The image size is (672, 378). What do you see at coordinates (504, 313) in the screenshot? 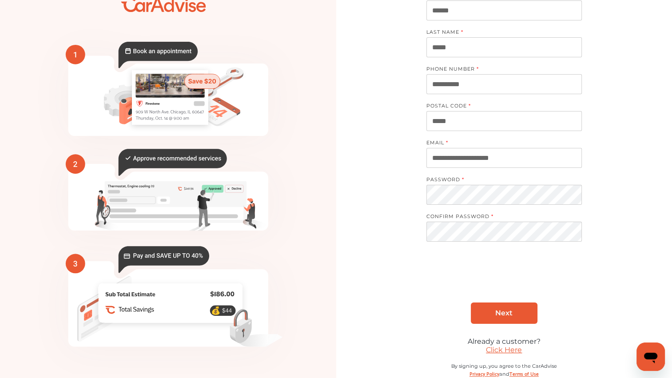
I see `a: Next` at bounding box center [504, 313].